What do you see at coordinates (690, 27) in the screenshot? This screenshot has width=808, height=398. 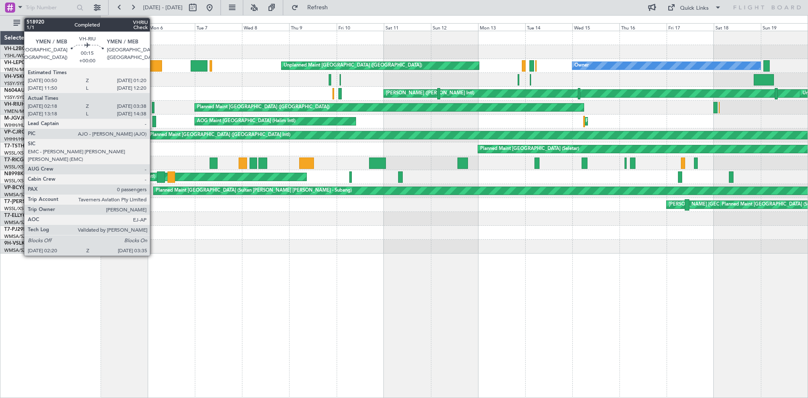 I see `div: Fri 17` at bounding box center [690, 27].